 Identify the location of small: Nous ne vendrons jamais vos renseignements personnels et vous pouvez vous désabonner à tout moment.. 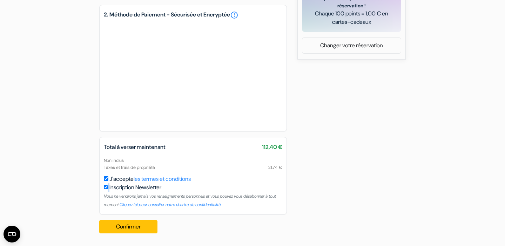
(190, 201).